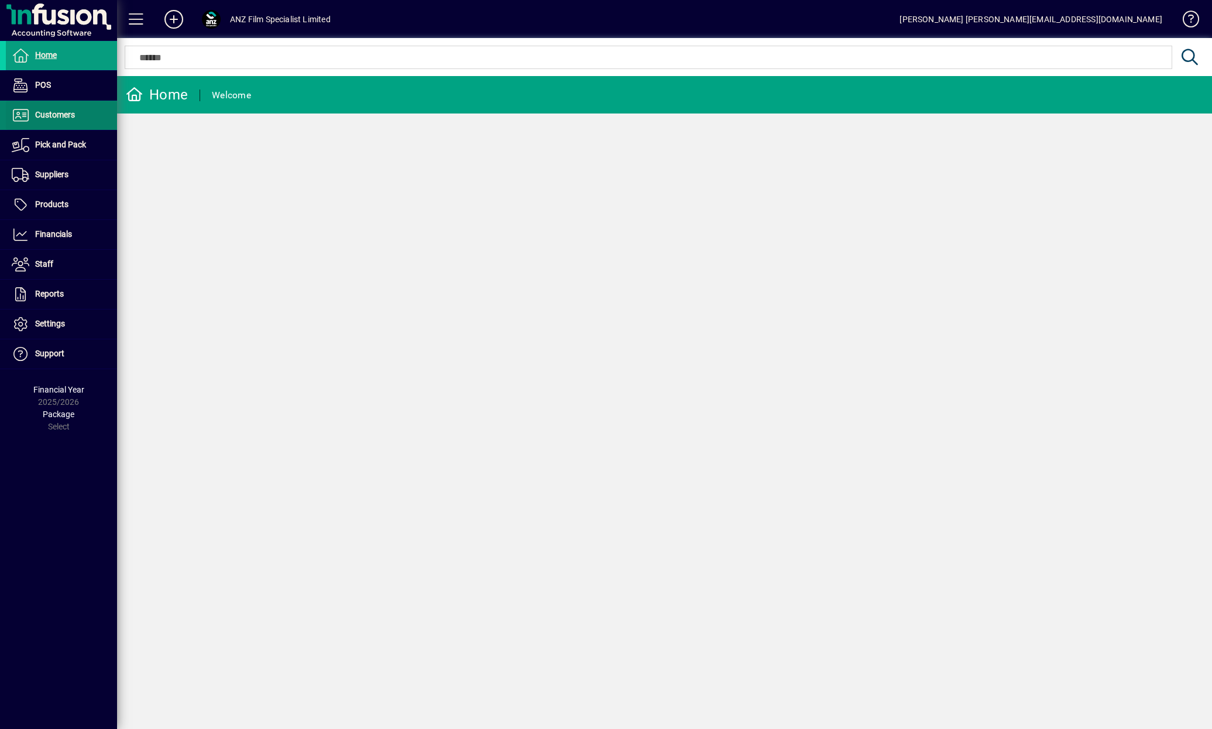 The height and width of the screenshot is (729, 1212). What do you see at coordinates (61, 175) in the screenshot?
I see `a: Suppliers` at bounding box center [61, 175].